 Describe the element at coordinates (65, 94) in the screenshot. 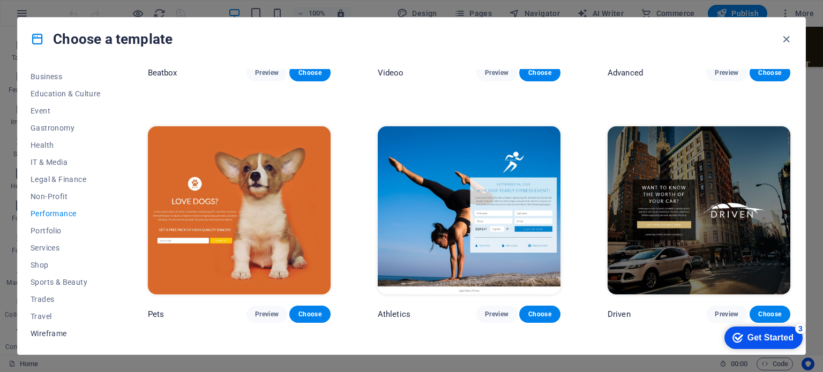

I see `span: Education & Culture` at that location.